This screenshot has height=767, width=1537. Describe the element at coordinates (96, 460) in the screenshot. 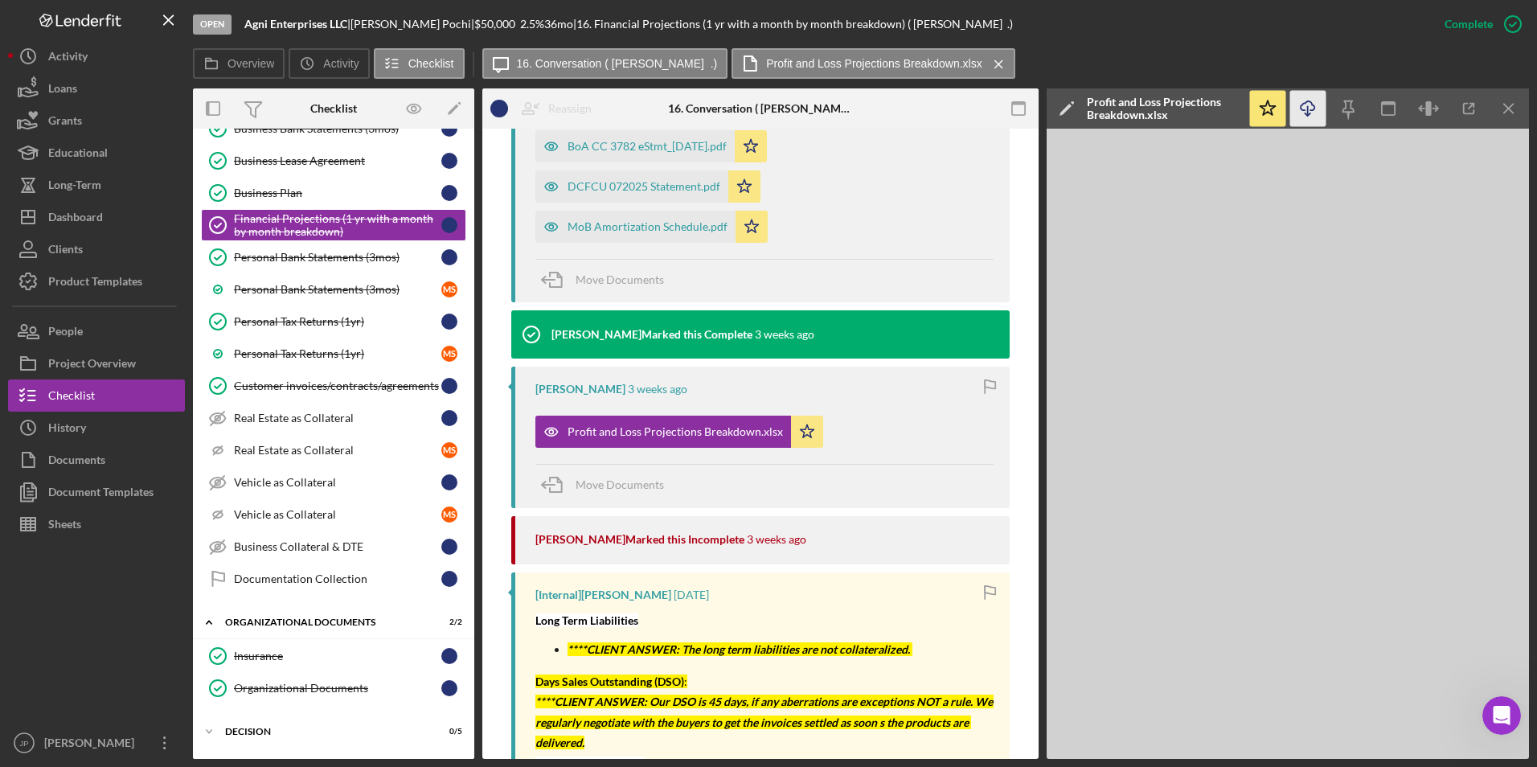

I see `button: Documents` at that location.